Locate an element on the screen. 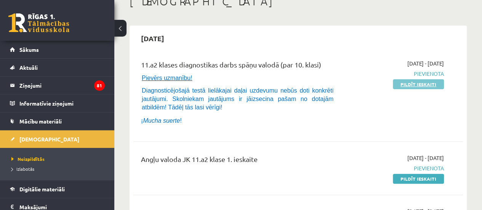 This screenshot has height=210, width=482. legend: Informatīvie ziņojumi is located at coordinates (62, 103).